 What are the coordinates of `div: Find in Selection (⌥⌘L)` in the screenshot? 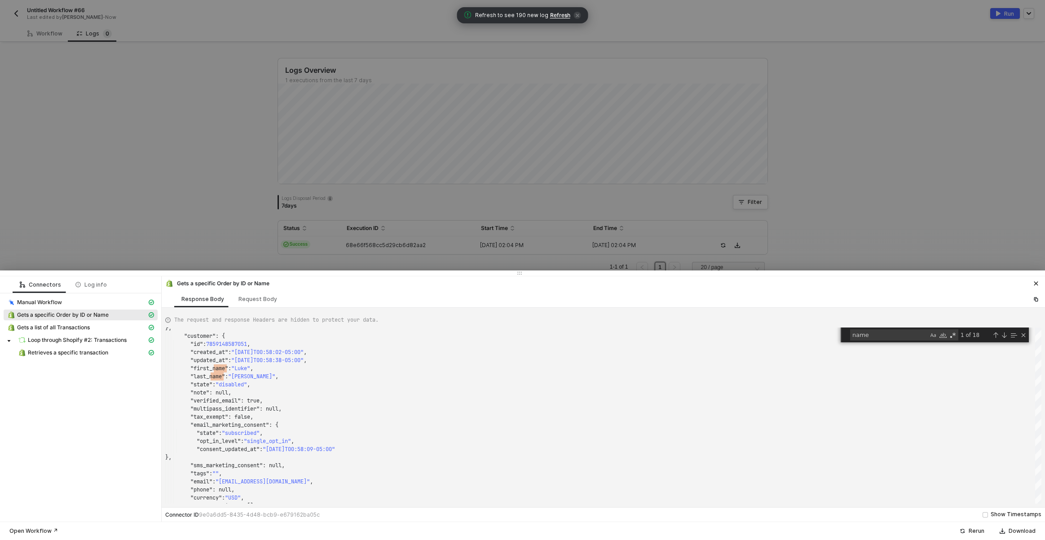 It's located at (1014, 335).